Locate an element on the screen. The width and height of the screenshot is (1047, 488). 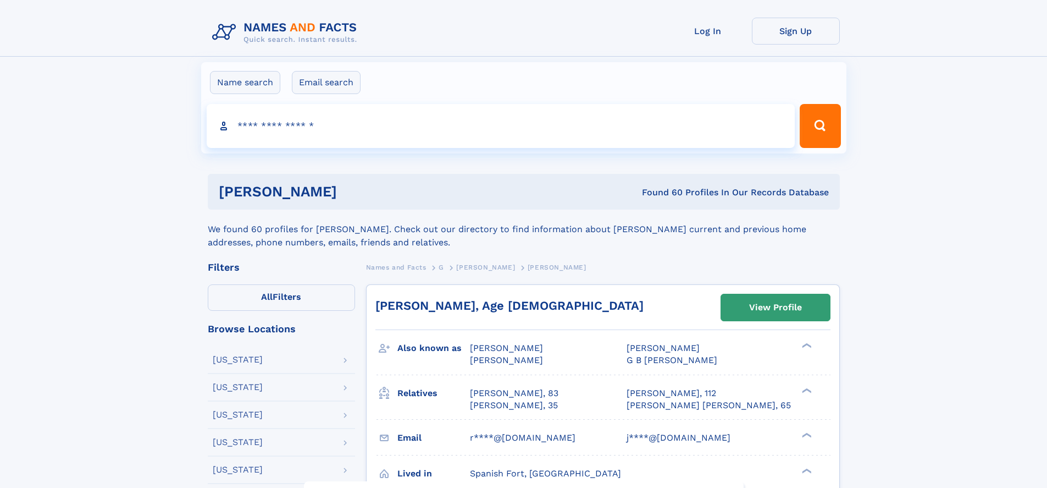
h3: Relatives is located at coordinates (434, 393).